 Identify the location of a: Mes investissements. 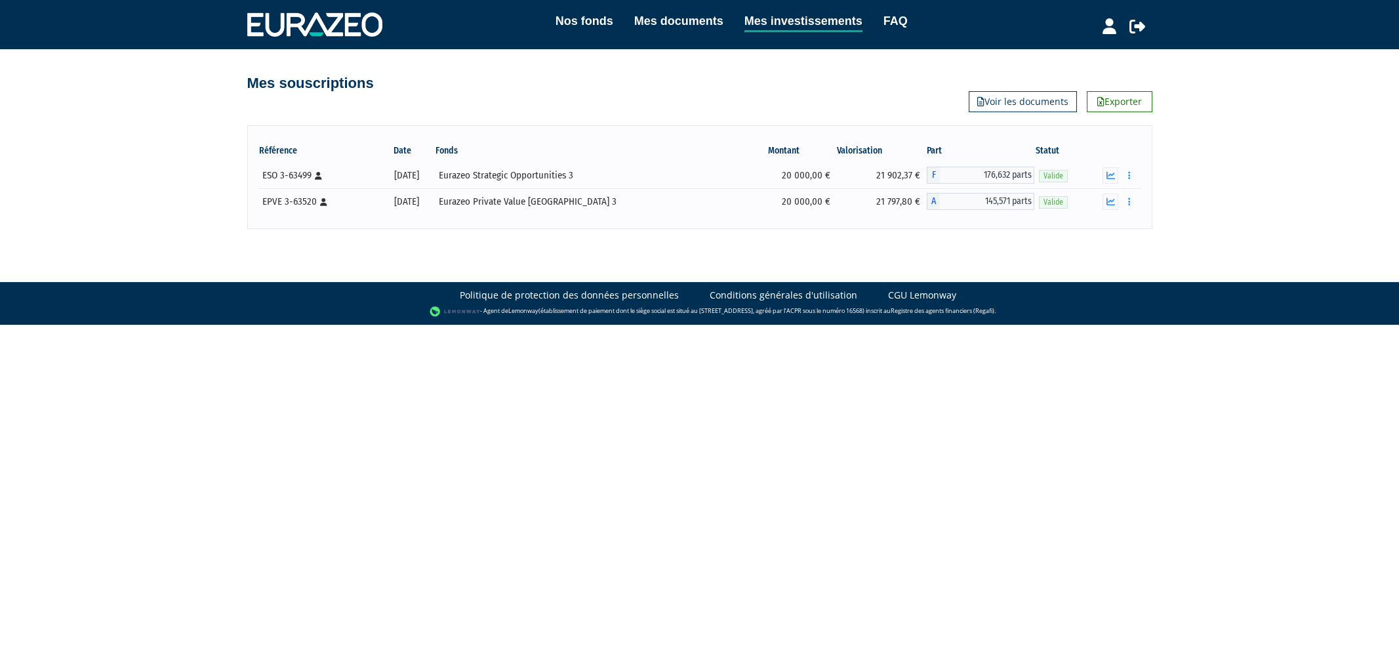
(804, 22).